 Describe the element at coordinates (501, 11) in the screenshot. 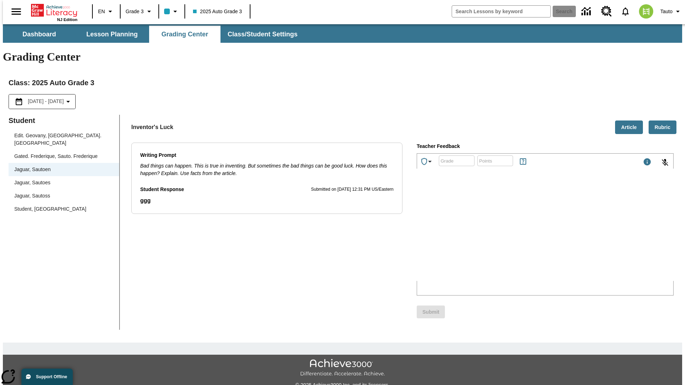

I see `input: search field` at that location.